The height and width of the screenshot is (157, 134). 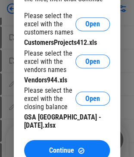 What do you see at coordinates (67, 42) in the screenshot?
I see `div: CustomersProjects412.xls` at bounding box center [67, 42].